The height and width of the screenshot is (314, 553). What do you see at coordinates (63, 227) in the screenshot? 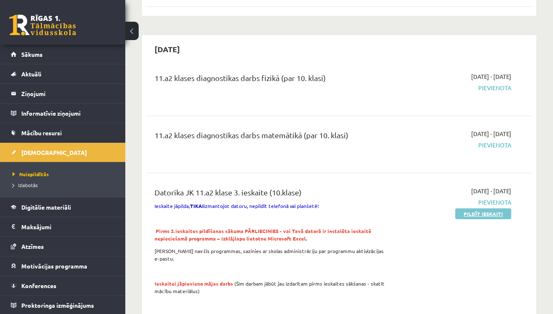
I see `a: Maksājumi` at bounding box center [63, 227].